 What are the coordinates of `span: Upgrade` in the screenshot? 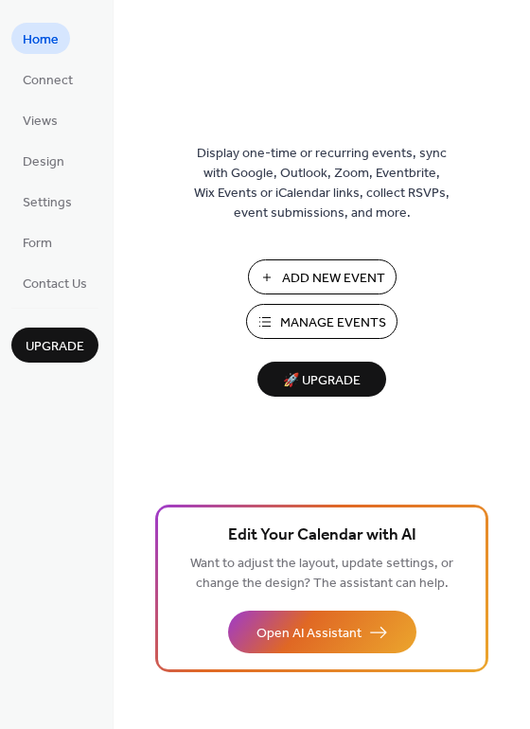 It's located at (55, 346).